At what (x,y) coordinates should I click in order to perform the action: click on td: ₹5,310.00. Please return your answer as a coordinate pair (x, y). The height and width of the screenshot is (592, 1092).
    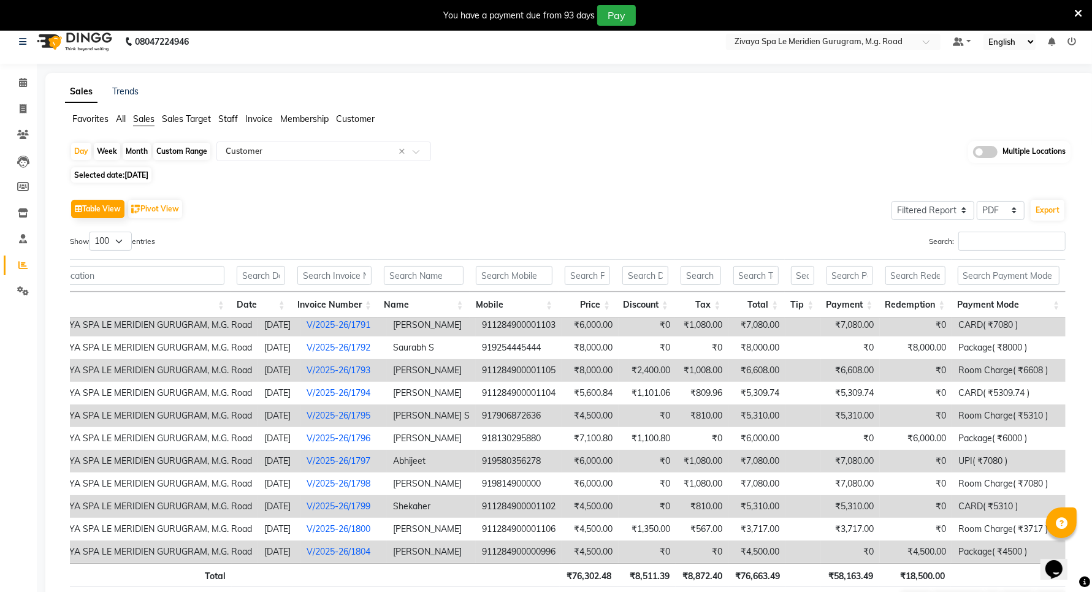
    Looking at the image, I should click on (850, 506).